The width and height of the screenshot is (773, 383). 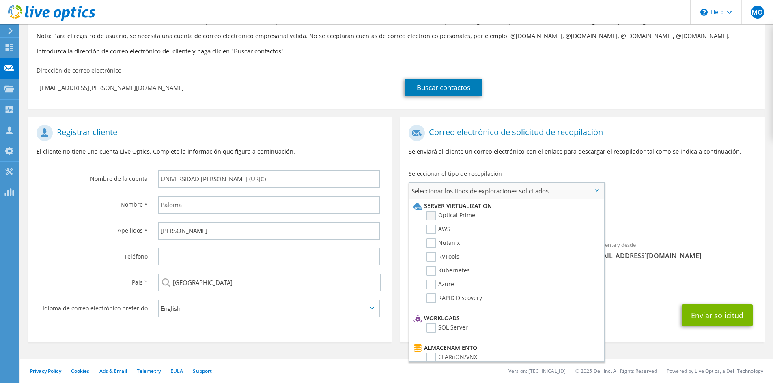 What do you see at coordinates (92, 202) in the screenshot?
I see `label: Nombre *` at bounding box center [92, 202].